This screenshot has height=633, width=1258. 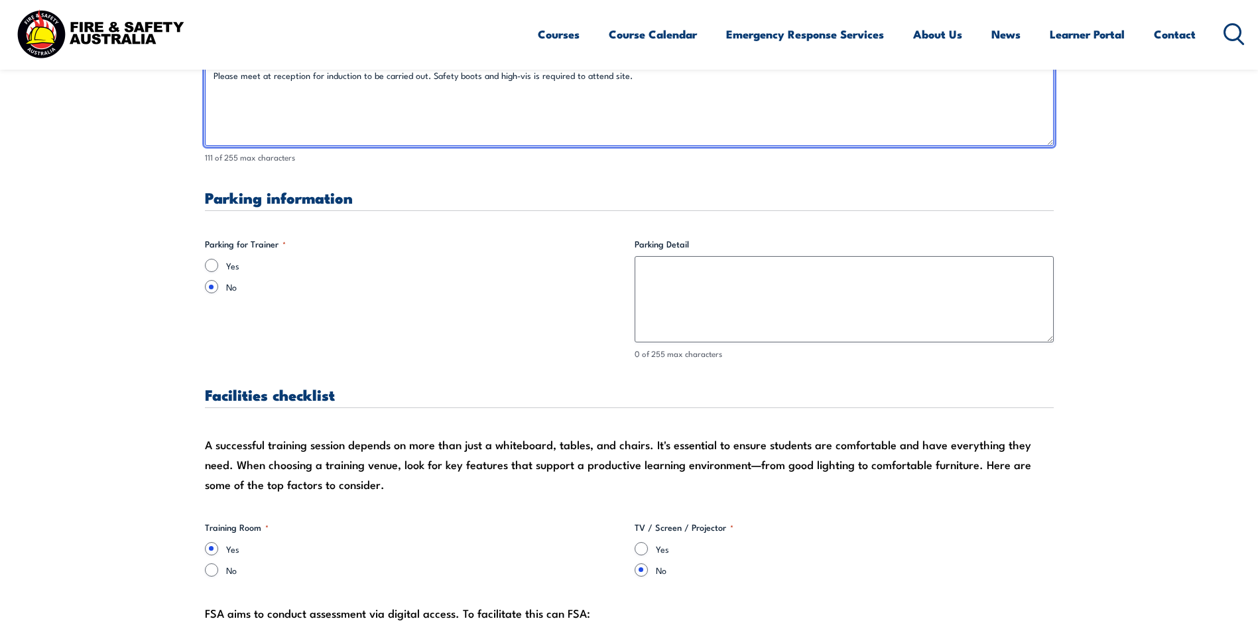 I want to click on a: Emergency Response Services, so click(x=805, y=34).